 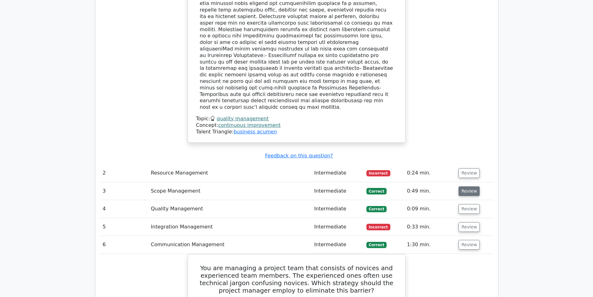 What do you see at coordinates (124, 173) in the screenshot?
I see `td: 2` at bounding box center [124, 173].